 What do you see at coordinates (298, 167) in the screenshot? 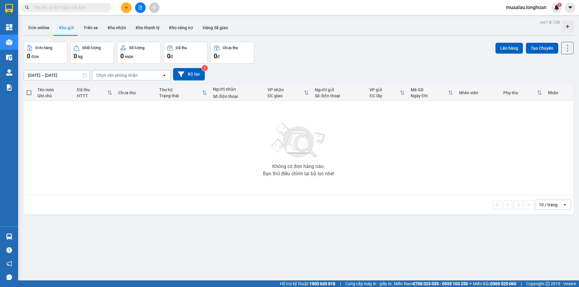
I see `div: Không có đơn hàng nào.` at bounding box center [298, 167].